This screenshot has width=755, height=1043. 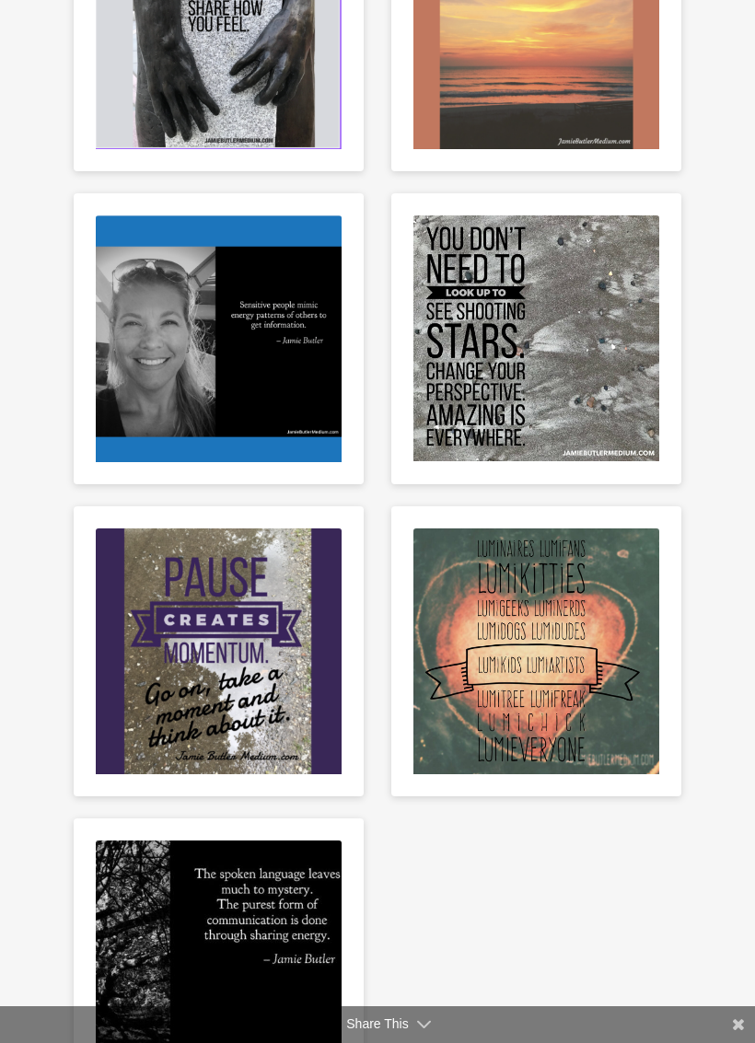 I want to click on img: momentum, so click(x=218, y=651).